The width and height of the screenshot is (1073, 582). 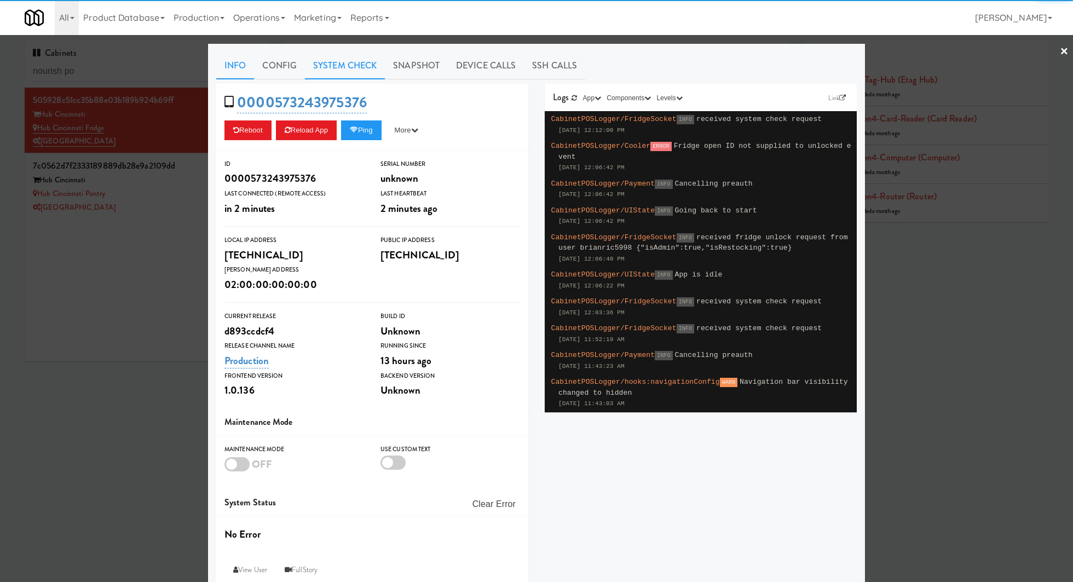 What do you see at coordinates (235, 66) in the screenshot?
I see `a: Info` at bounding box center [235, 66].